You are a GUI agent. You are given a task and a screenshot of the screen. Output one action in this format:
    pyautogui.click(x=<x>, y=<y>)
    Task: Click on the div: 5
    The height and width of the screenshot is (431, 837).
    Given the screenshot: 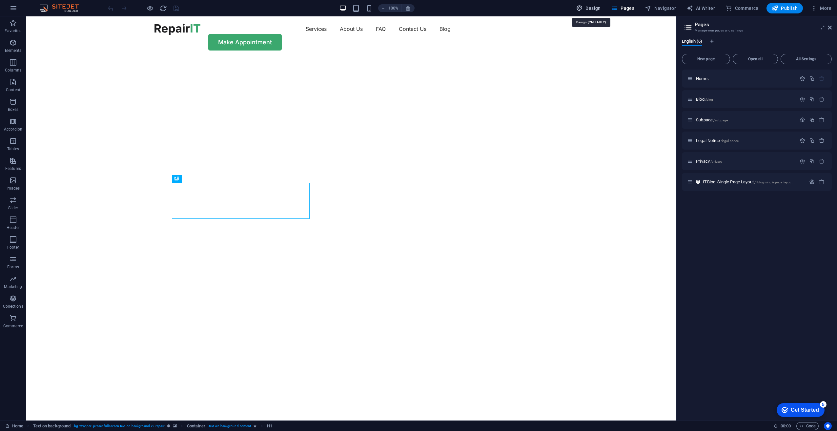 What is the action you would take?
    pyautogui.click(x=52, y=5)
    